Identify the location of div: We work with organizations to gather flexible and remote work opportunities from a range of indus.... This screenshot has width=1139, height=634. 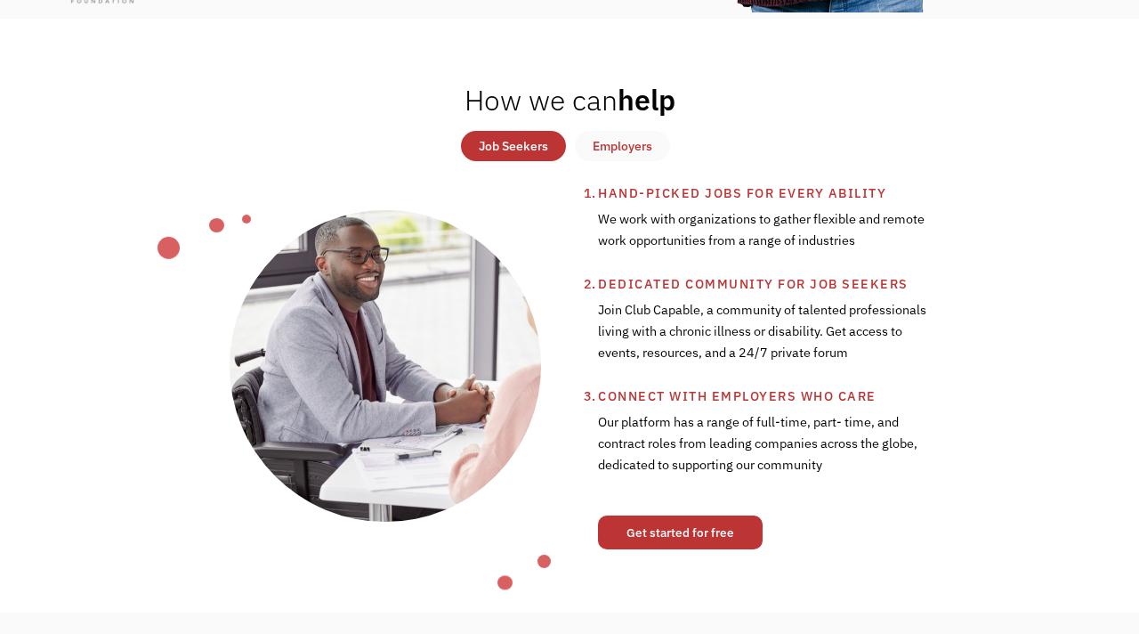
(764, 239).